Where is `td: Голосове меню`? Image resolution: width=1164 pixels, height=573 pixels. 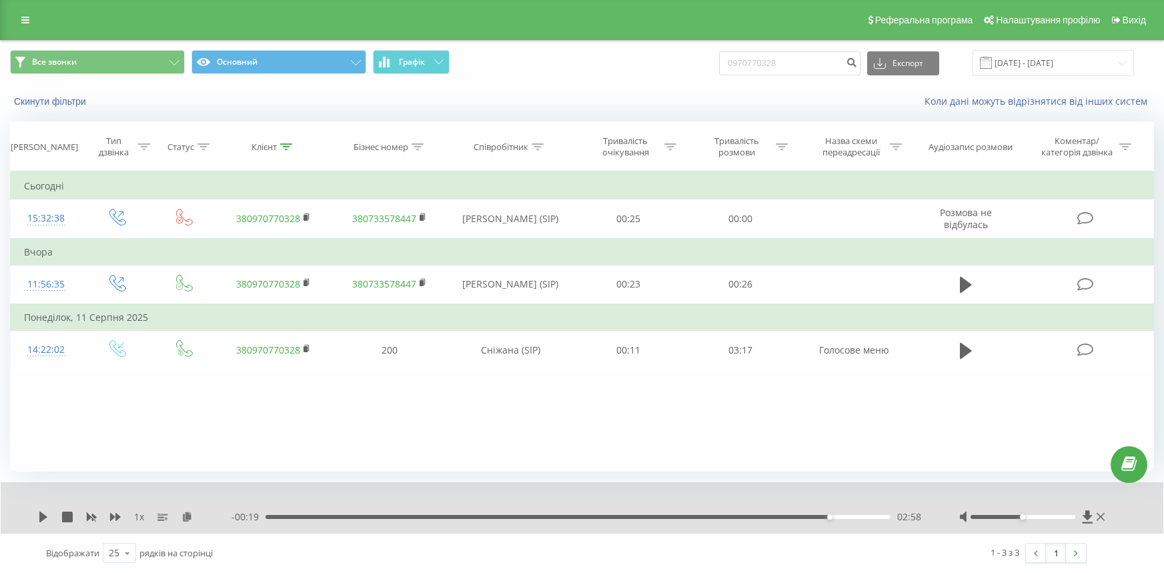 td: Голосове меню is located at coordinates (853, 350).